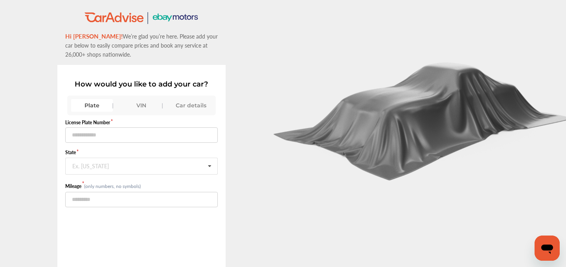 This screenshot has height=267, width=566. What do you see at coordinates (92, 105) in the screenshot?
I see `div: Plate` at bounding box center [92, 105].